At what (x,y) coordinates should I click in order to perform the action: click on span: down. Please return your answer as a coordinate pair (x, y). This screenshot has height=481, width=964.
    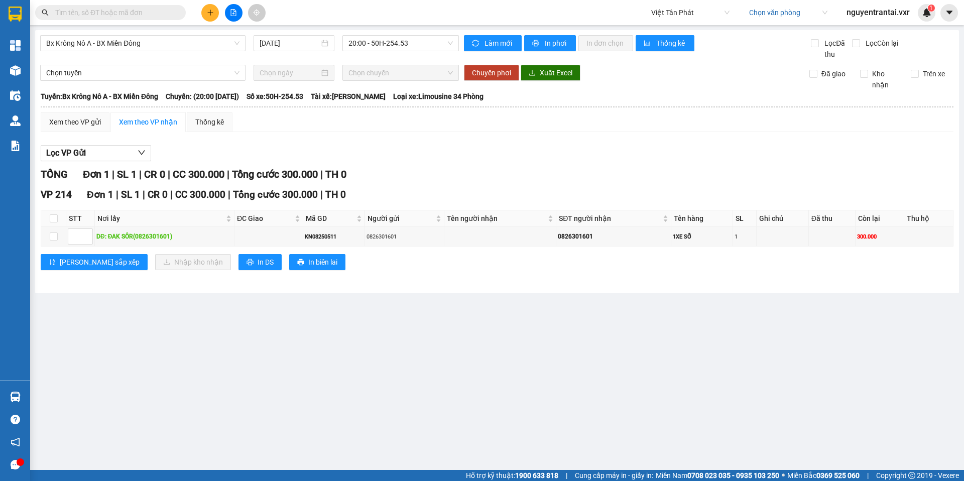
    Looking at the image, I should click on (142, 153).